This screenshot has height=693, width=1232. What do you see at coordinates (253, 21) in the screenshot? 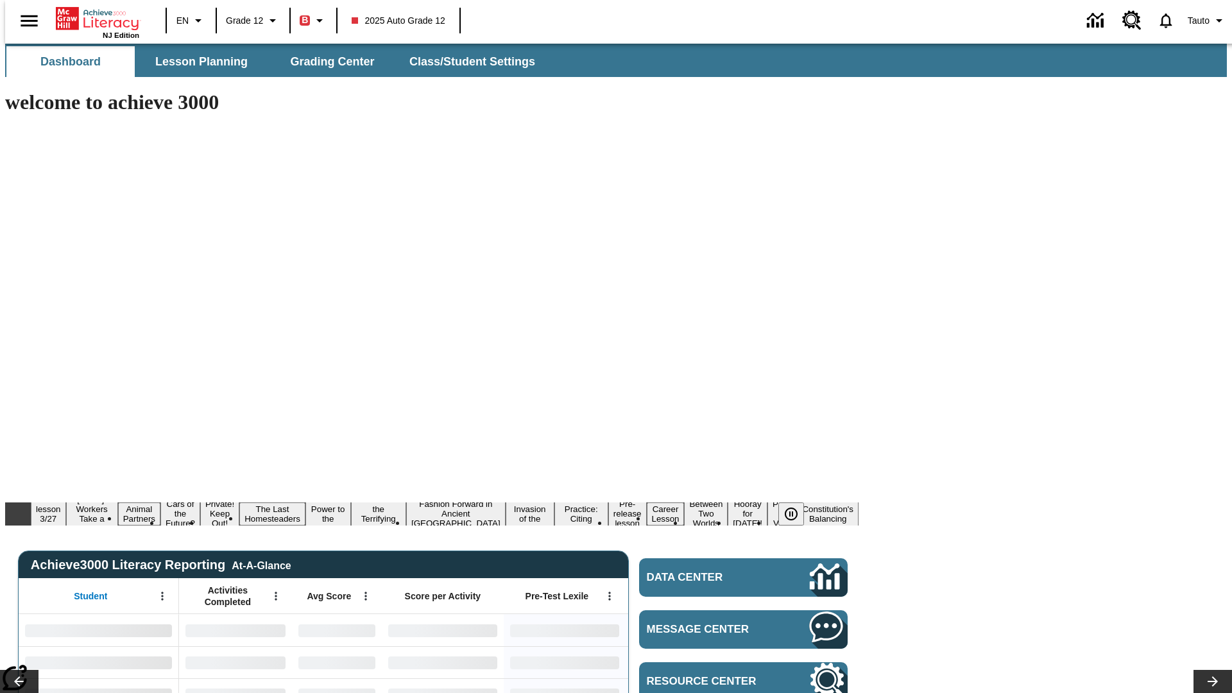
I see `button: Grade: Grade 12, Select a grade` at bounding box center [253, 21].